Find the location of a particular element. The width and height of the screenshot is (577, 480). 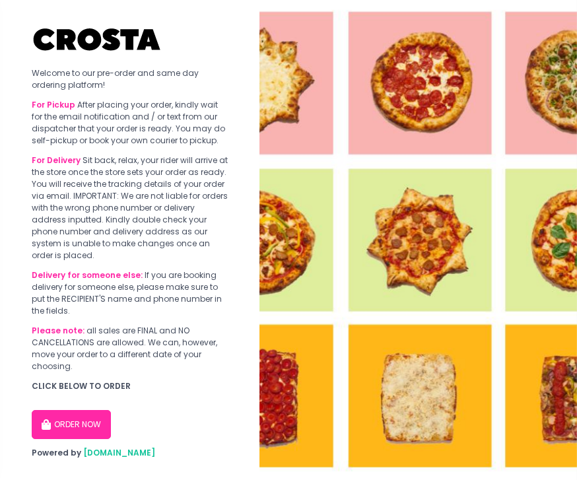

div: CLICK BELOW TO ORDER is located at coordinates (129, 386).